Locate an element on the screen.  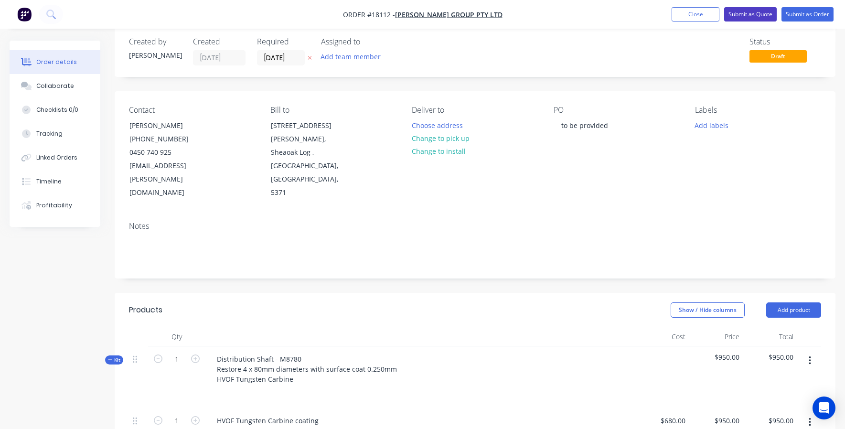
div: Created by is located at coordinates (155, 42).